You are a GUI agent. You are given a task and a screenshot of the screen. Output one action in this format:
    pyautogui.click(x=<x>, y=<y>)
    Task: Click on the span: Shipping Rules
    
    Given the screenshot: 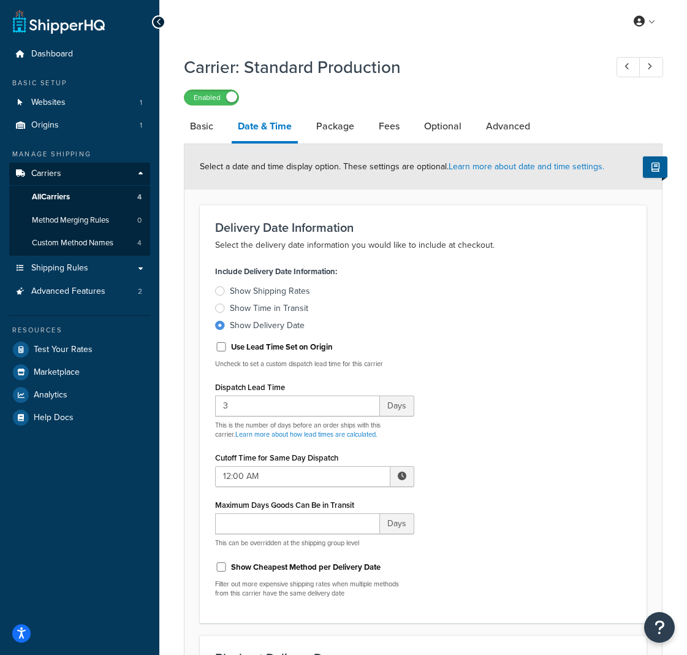 What is the action you would take?
    pyautogui.click(x=59, y=268)
    